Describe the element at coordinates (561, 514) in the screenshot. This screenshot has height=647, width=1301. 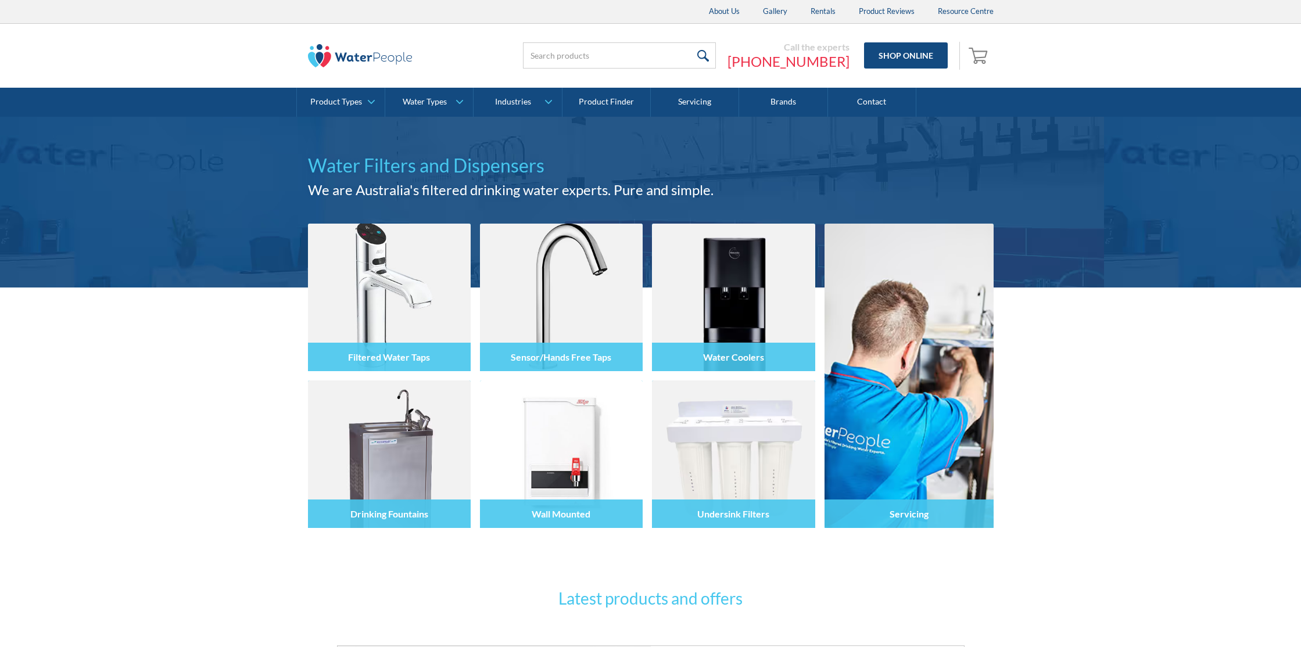
I see `h4: Wall Mounted` at that location.